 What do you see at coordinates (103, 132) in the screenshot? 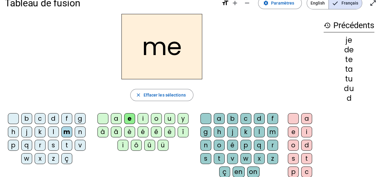
I see `div: à` at bounding box center [103, 132].